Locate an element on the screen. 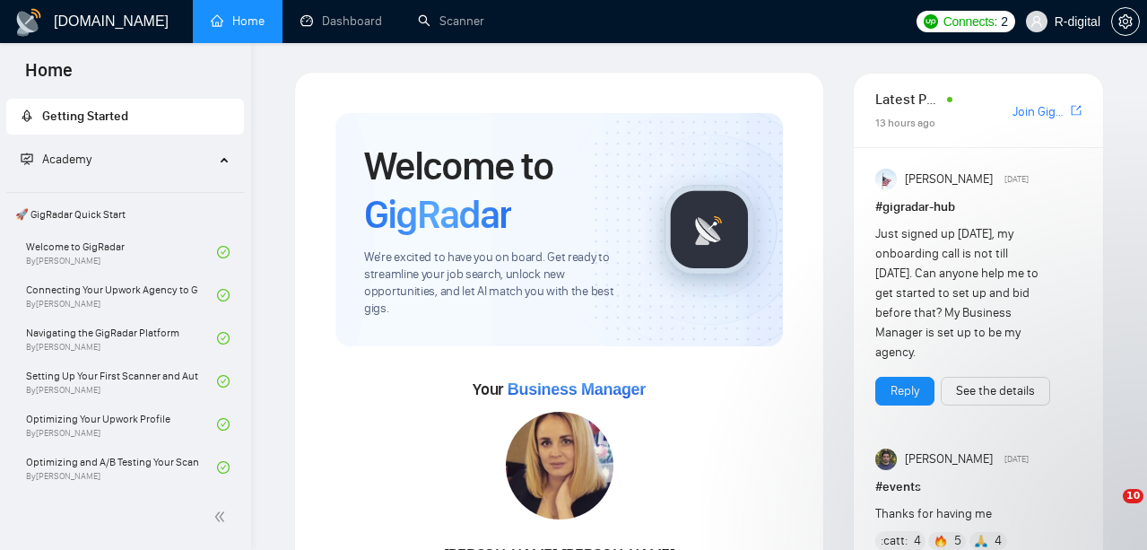  a: searchScanner is located at coordinates (451, 21).